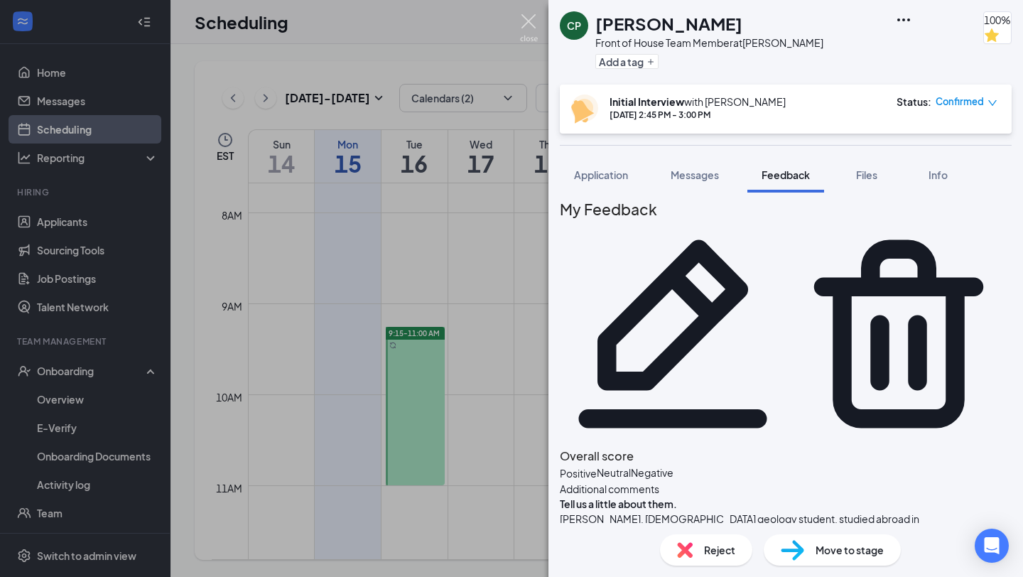 The image size is (1023, 577). What do you see at coordinates (913, 102) in the screenshot?
I see `div: Status :` at bounding box center [913, 102].